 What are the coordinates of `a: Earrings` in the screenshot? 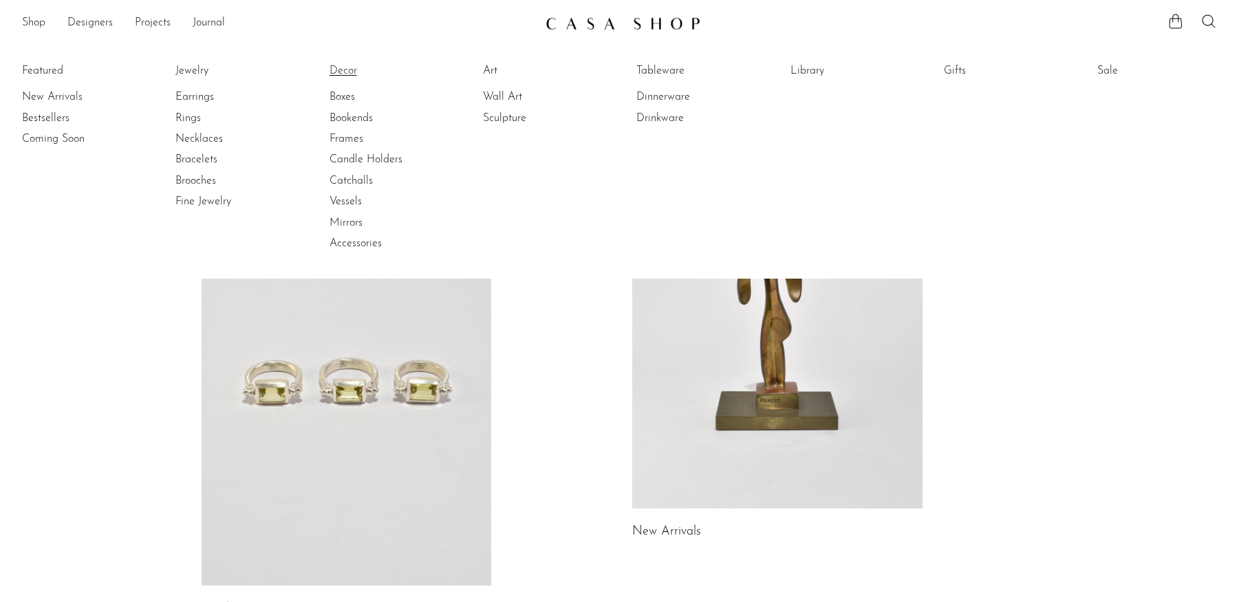 It's located at (227, 97).